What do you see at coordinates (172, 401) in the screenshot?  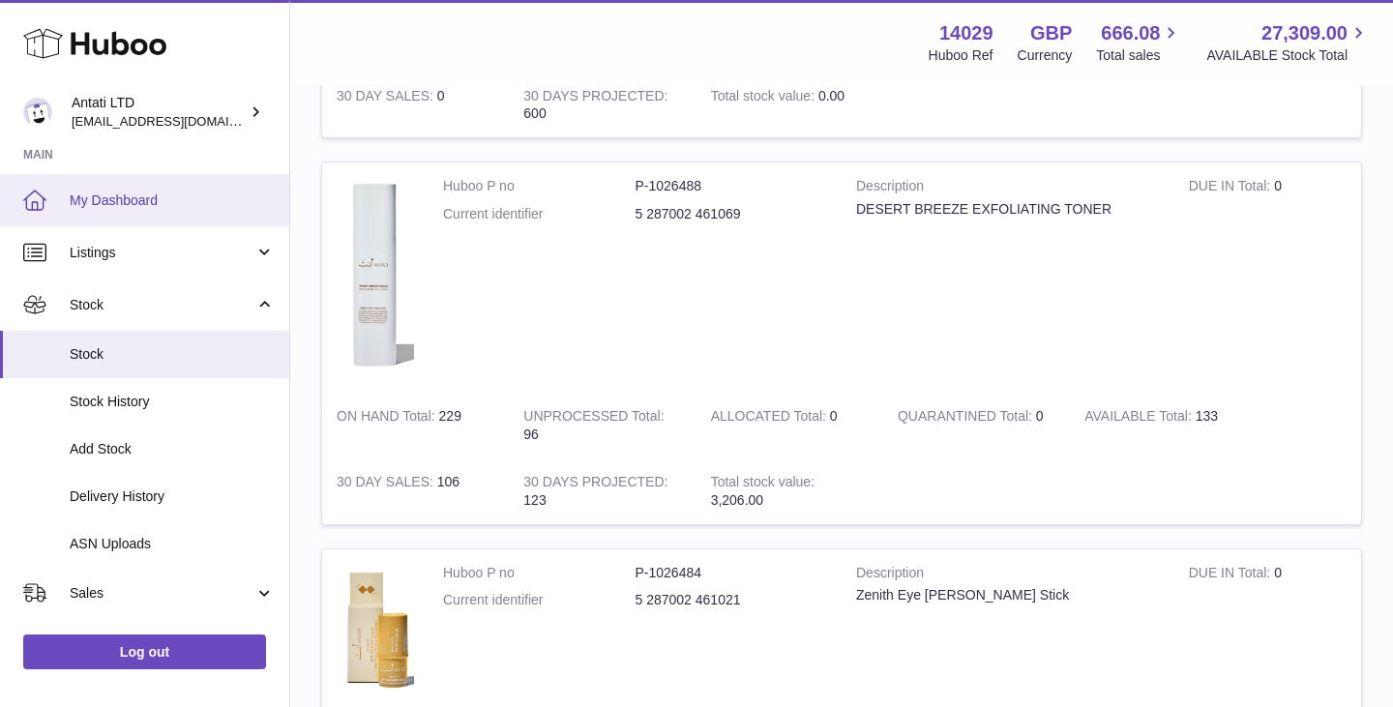 I see `span: Stock History` at bounding box center [172, 401].